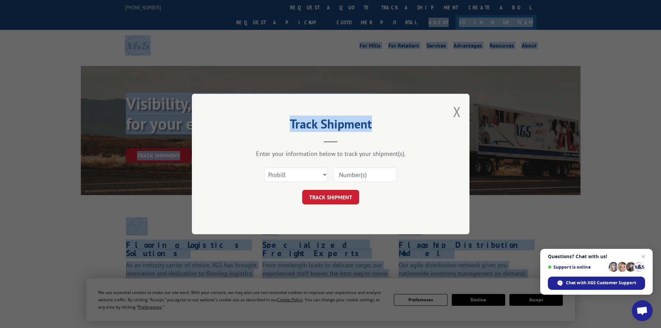 This screenshot has height=328, width=661. I want to click on h2: Track Shipment, so click(331, 126).